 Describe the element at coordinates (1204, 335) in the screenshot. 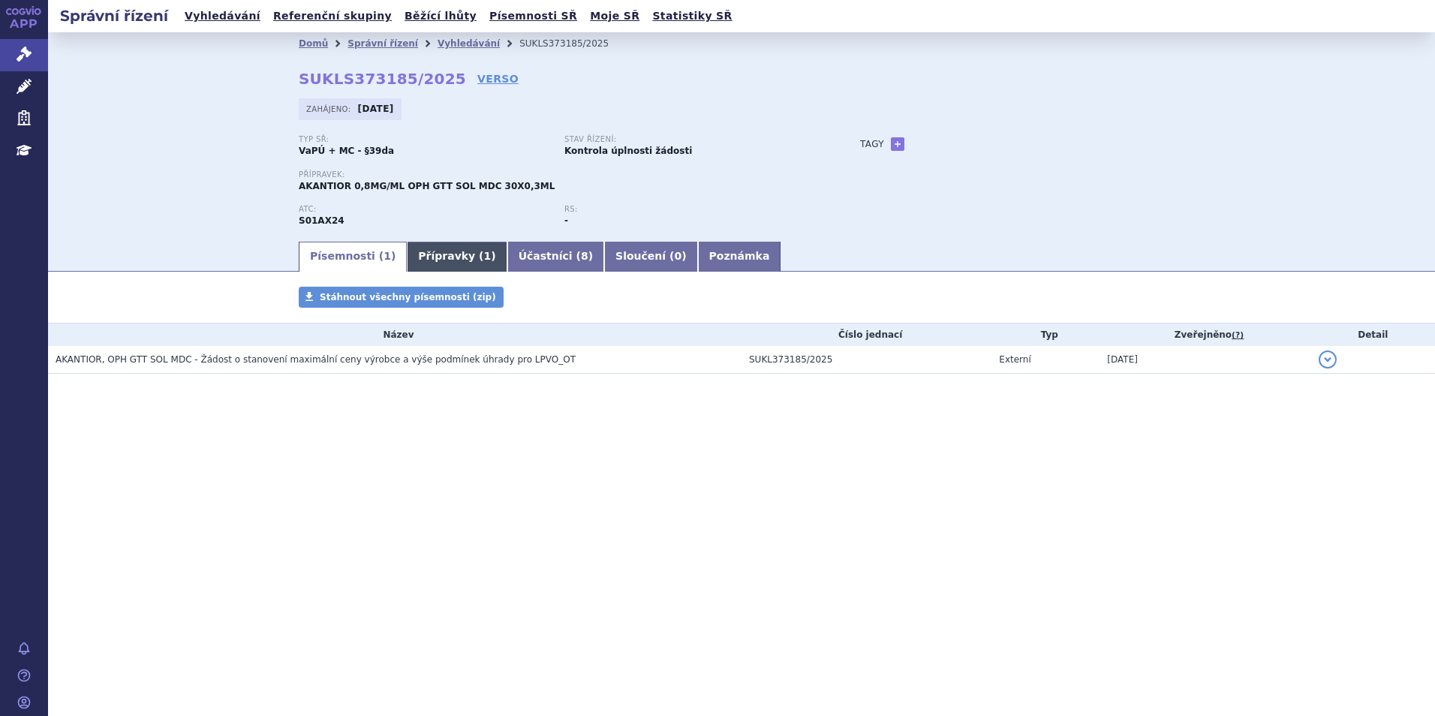

I see `th: Zveřejněno` at that location.